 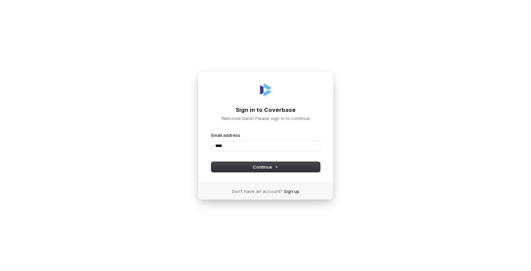 I want to click on span: Don’t have an account?, so click(x=257, y=191).